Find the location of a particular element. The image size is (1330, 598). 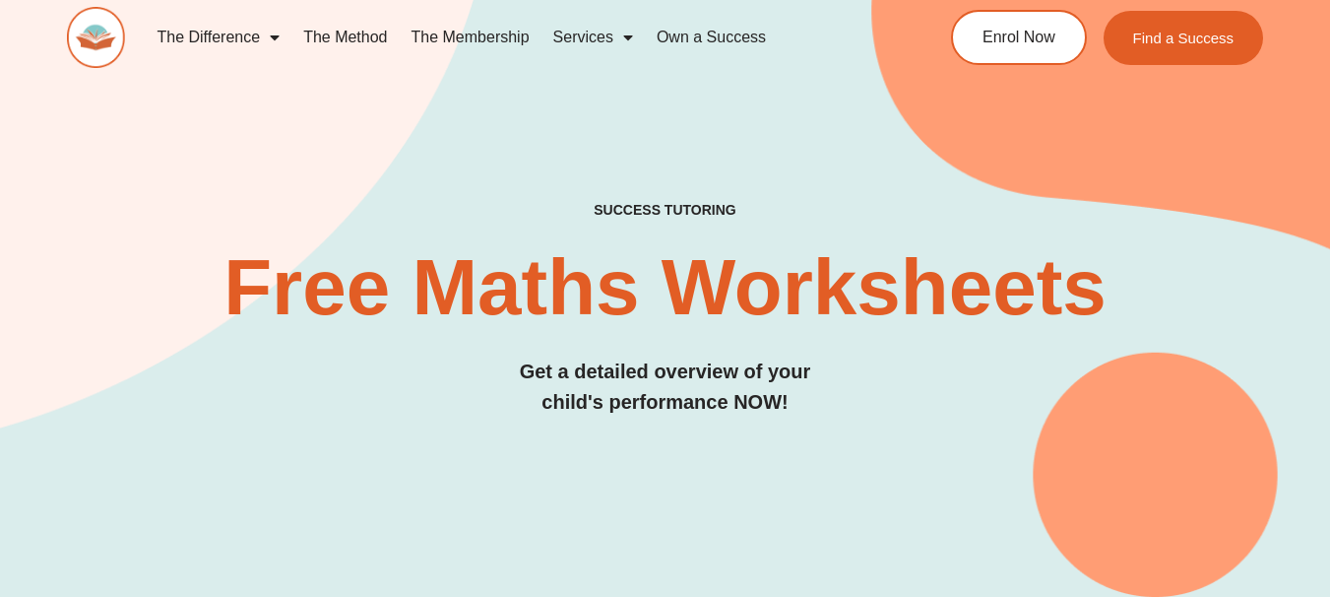

a: Services is located at coordinates (593, 37).